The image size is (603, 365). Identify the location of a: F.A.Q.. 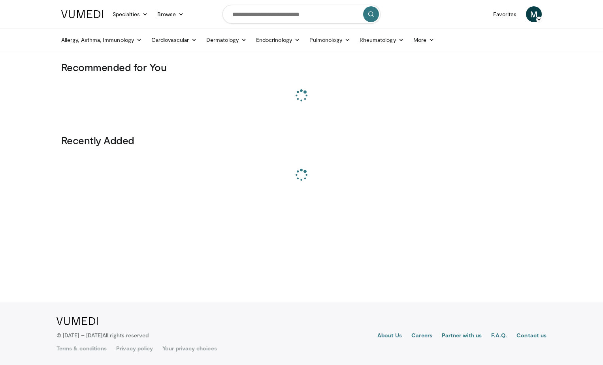
(499, 336).